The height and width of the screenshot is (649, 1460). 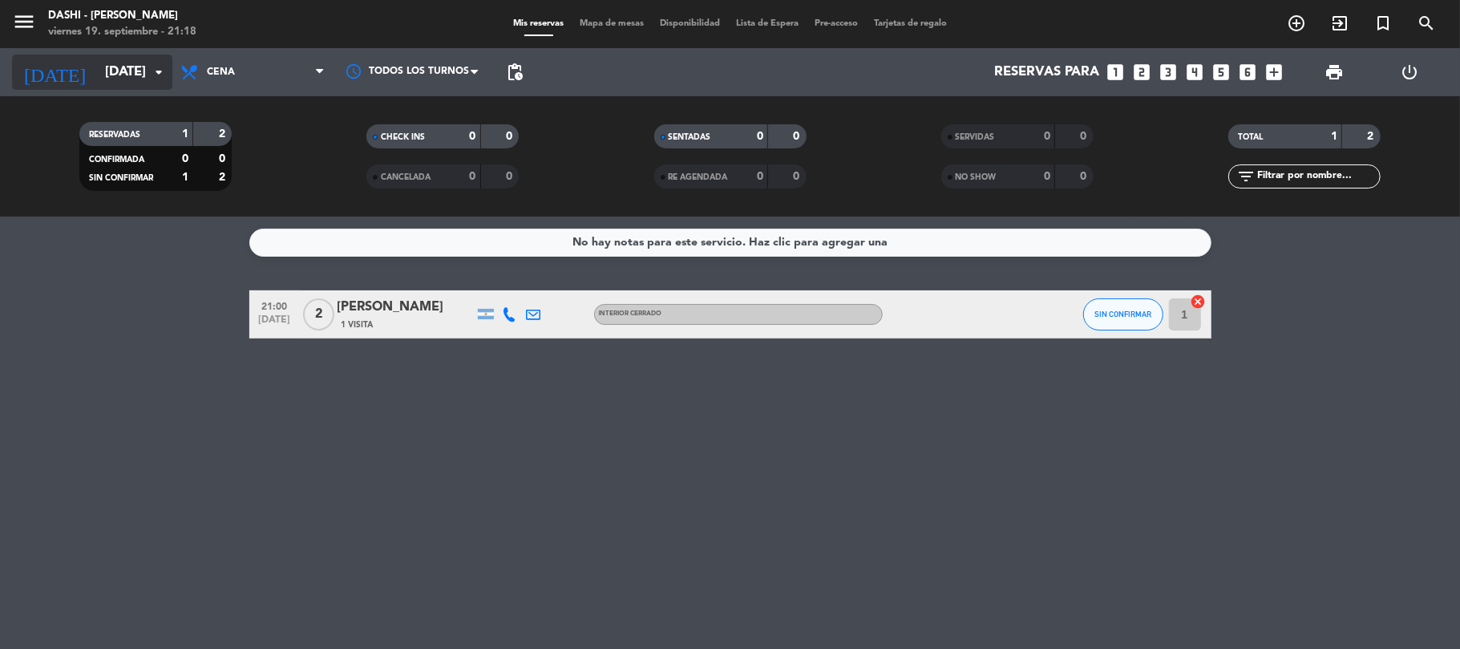 I want to click on span: Reservas para, so click(x=1047, y=72).